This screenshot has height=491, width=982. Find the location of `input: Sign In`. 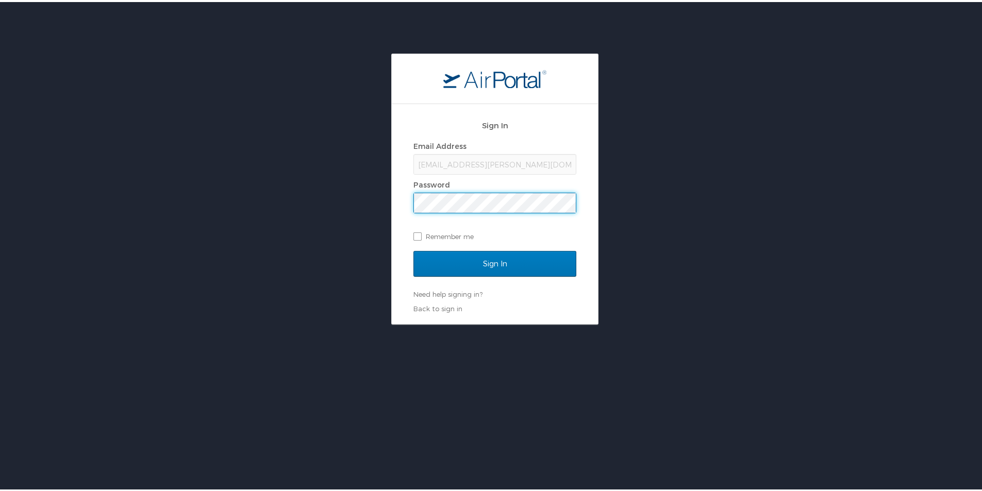

input: Sign In is located at coordinates (495, 262).